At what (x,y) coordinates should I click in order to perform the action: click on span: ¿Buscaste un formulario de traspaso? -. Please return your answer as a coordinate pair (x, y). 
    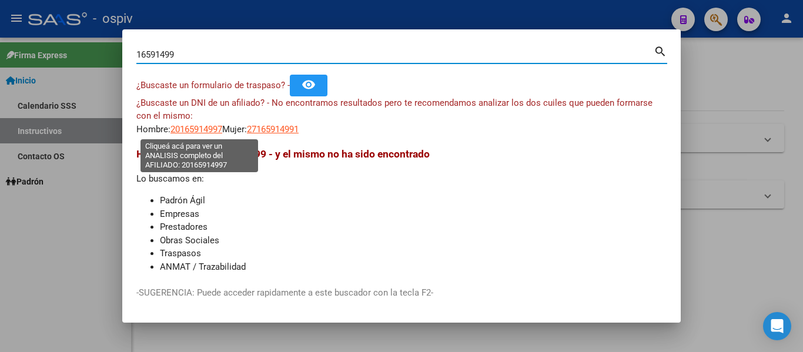
    Looking at the image, I should click on (213, 85).